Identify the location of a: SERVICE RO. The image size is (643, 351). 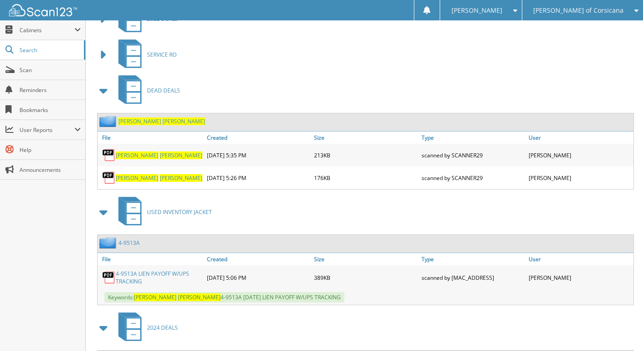
(145, 54).